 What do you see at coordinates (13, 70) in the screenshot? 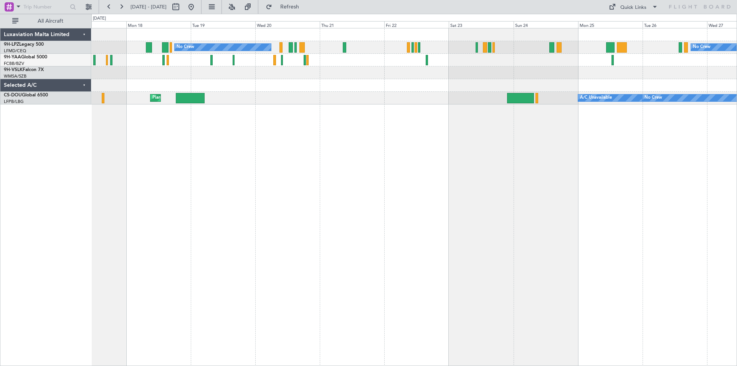
I see `span: 9H-VSLK` at bounding box center [13, 70].